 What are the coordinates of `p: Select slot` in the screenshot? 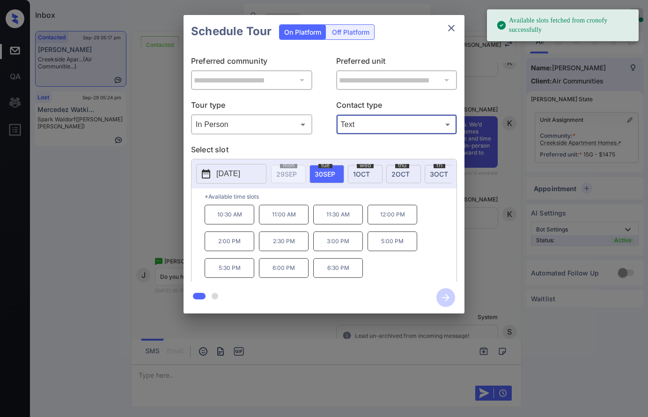 It's located at (324, 151).